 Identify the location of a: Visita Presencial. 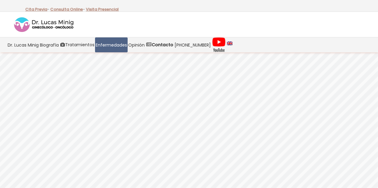
(102, 9).